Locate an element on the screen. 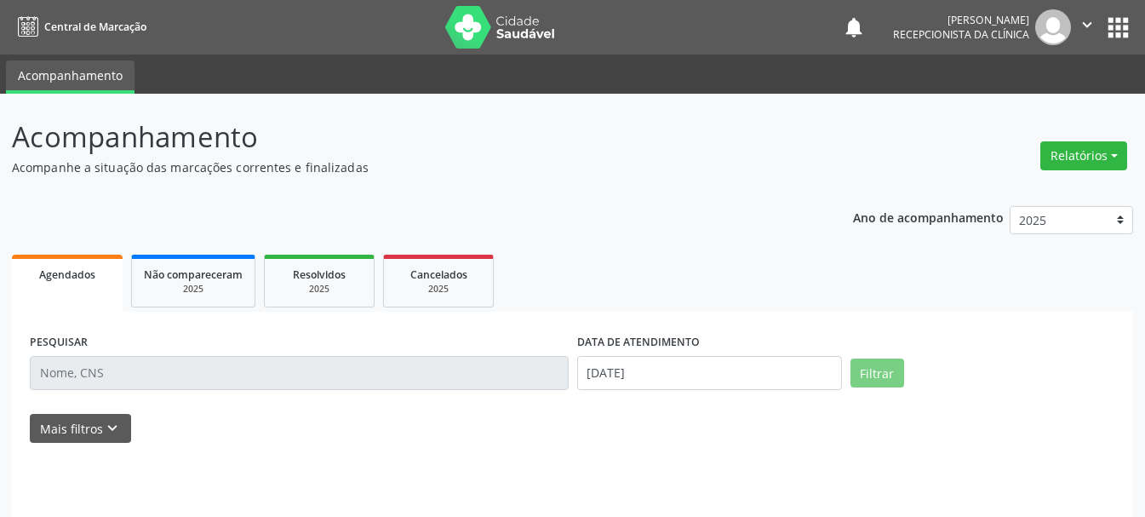 The image size is (1145, 517). p: Acompanhe a situação das marcações correntes e finalizadas is located at coordinates (404, 167).